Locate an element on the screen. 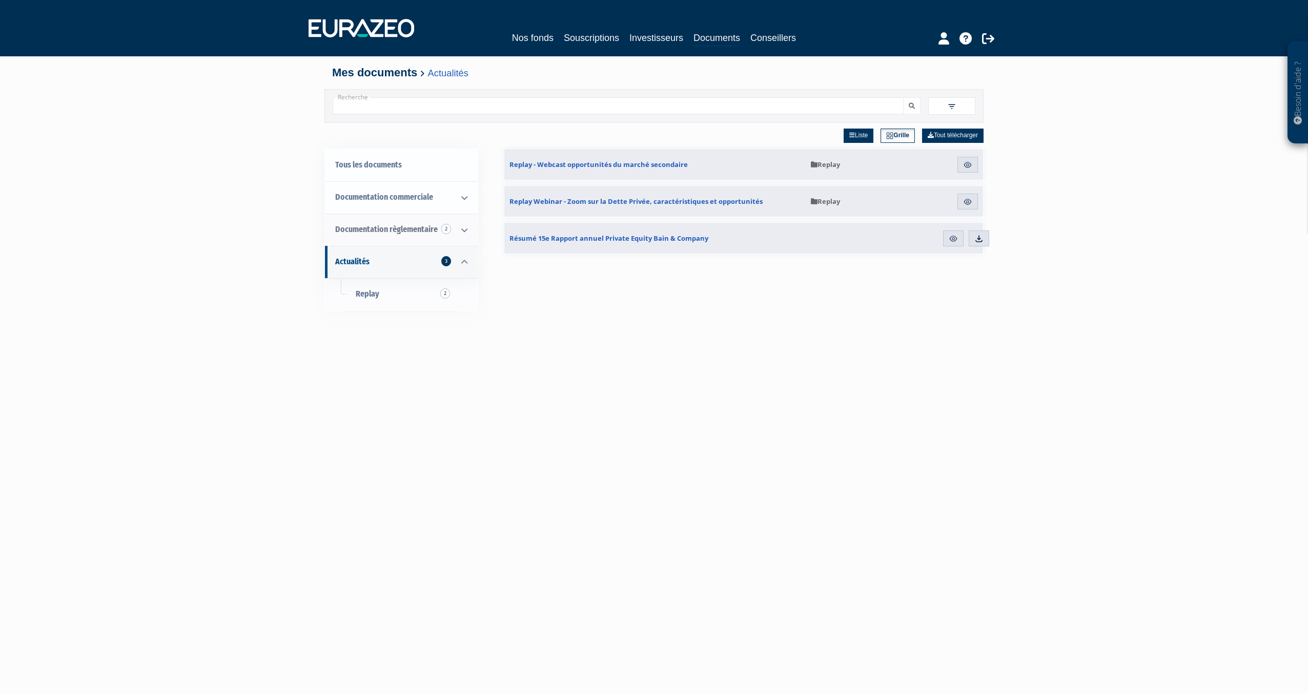  a: Conseillers is located at coordinates (773, 38).